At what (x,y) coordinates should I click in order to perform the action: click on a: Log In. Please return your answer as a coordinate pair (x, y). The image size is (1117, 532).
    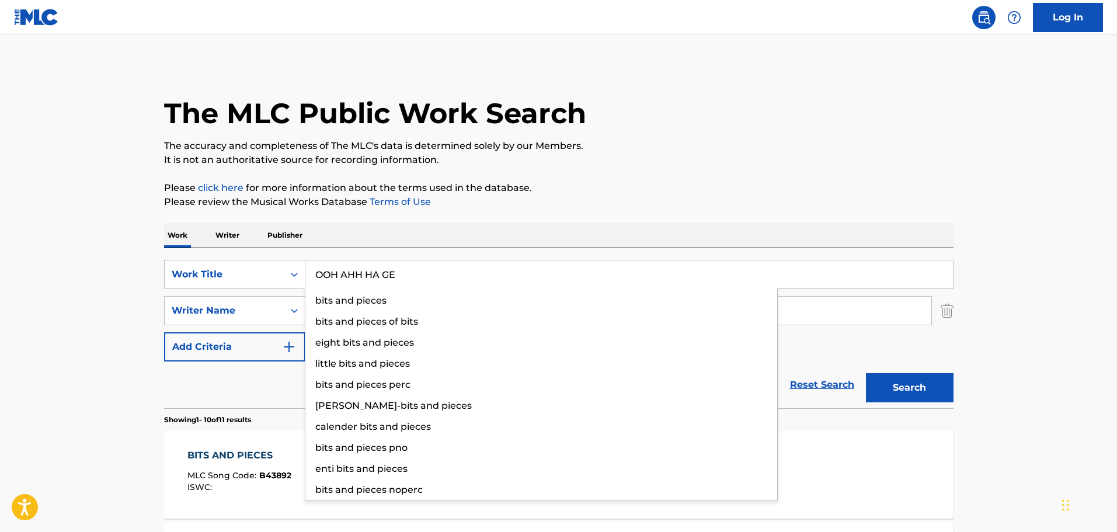
    Looking at the image, I should click on (1068, 18).